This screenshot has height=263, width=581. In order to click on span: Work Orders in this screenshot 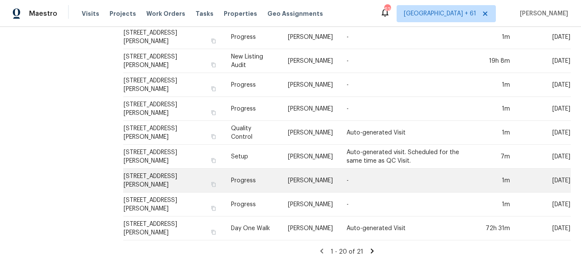, I will do `click(166, 14)`.